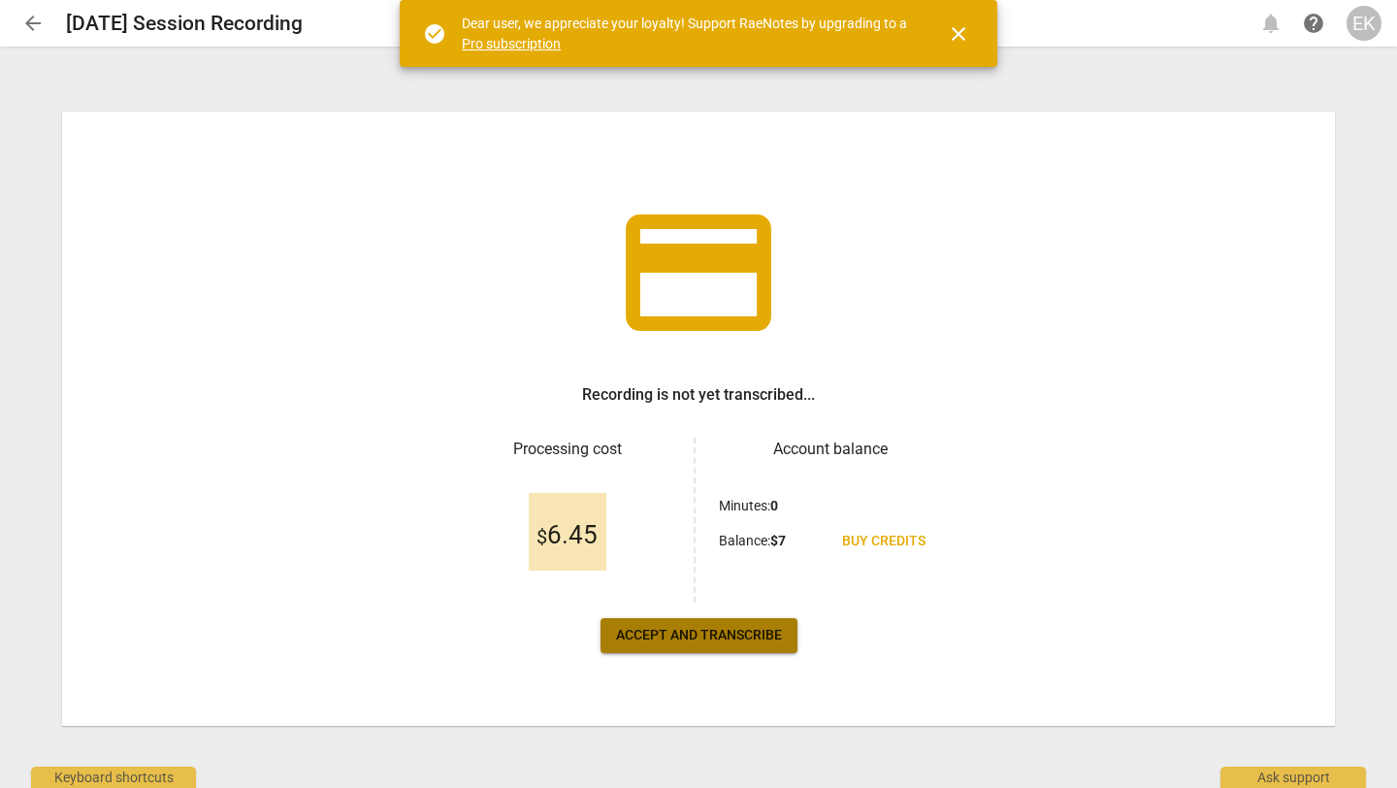  What do you see at coordinates (114, 777) in the screenshot?
I see `div: Keyboard shortcuts` at bounding box center [114, 777].